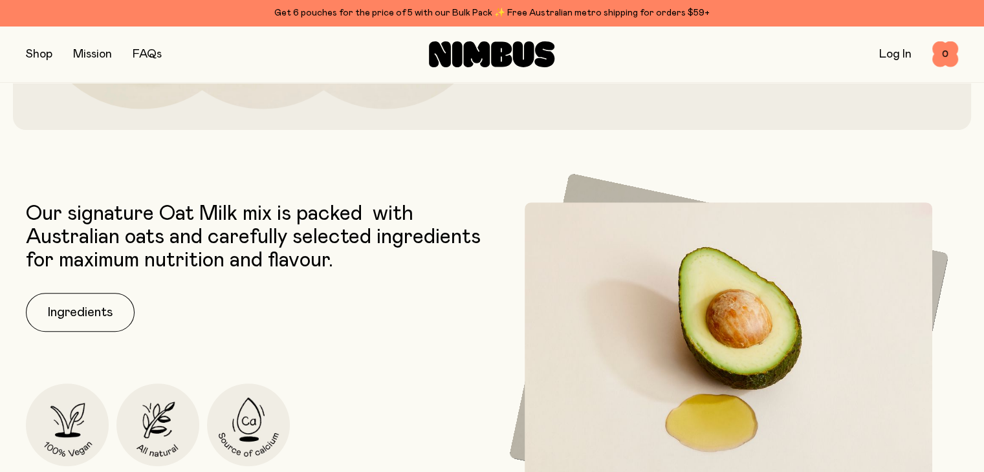 Image resolution: width=984 pixels, height=472 pixels. What do you see at coordinates (80, 312) in the screenshot?
I see `button: Ingredients` at bounding box center [80, 312].